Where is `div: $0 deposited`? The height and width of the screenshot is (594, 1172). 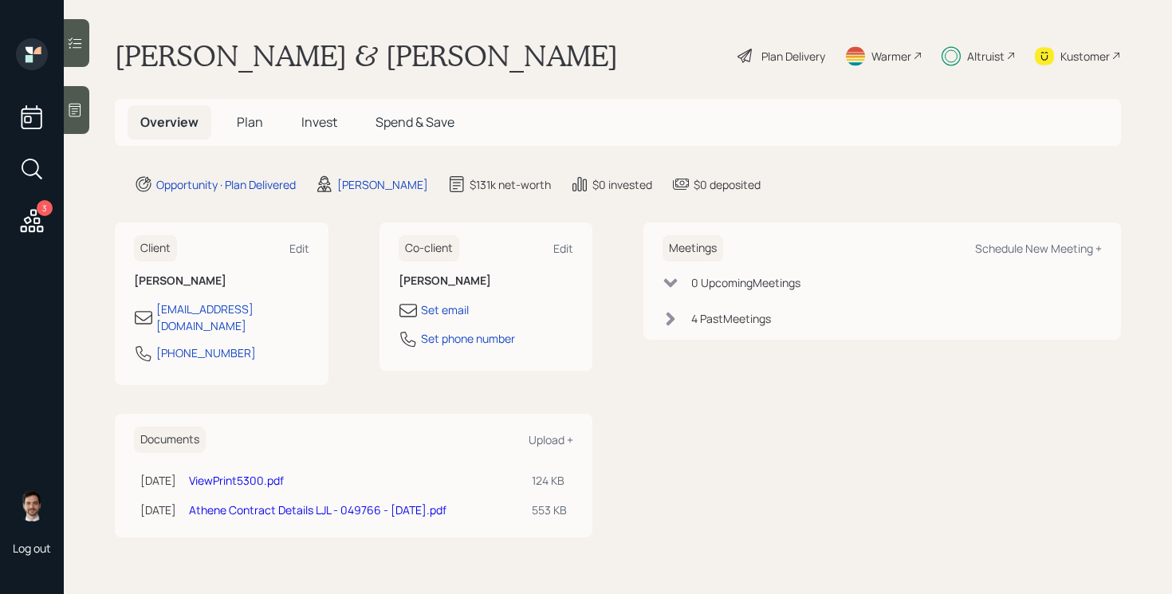 div: $0 deposited is located at coordinates (727, 184).